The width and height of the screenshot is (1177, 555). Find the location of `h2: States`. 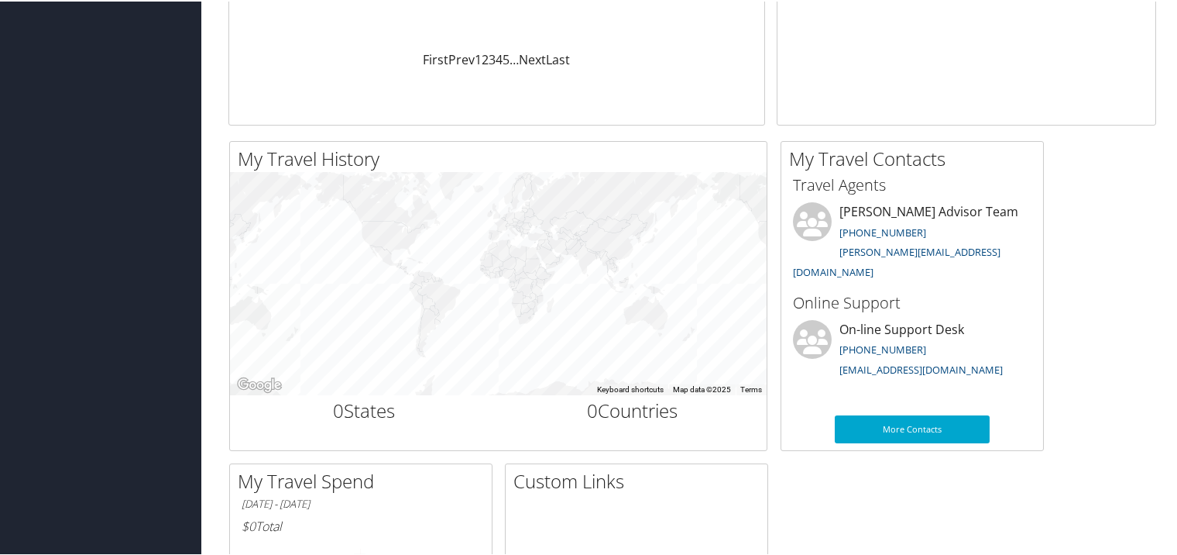

h2: States is located at coordinates (364, 409).